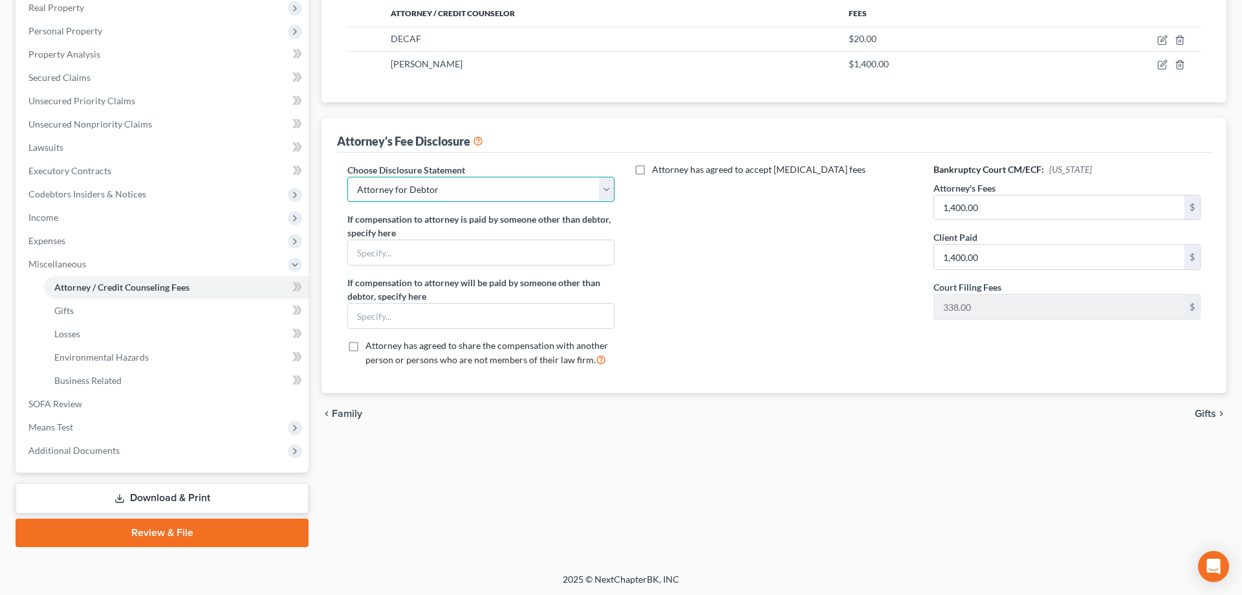 The width and height of the screenshot is (1242, 595). I want to click on span: Means Test, so click(50, 426).